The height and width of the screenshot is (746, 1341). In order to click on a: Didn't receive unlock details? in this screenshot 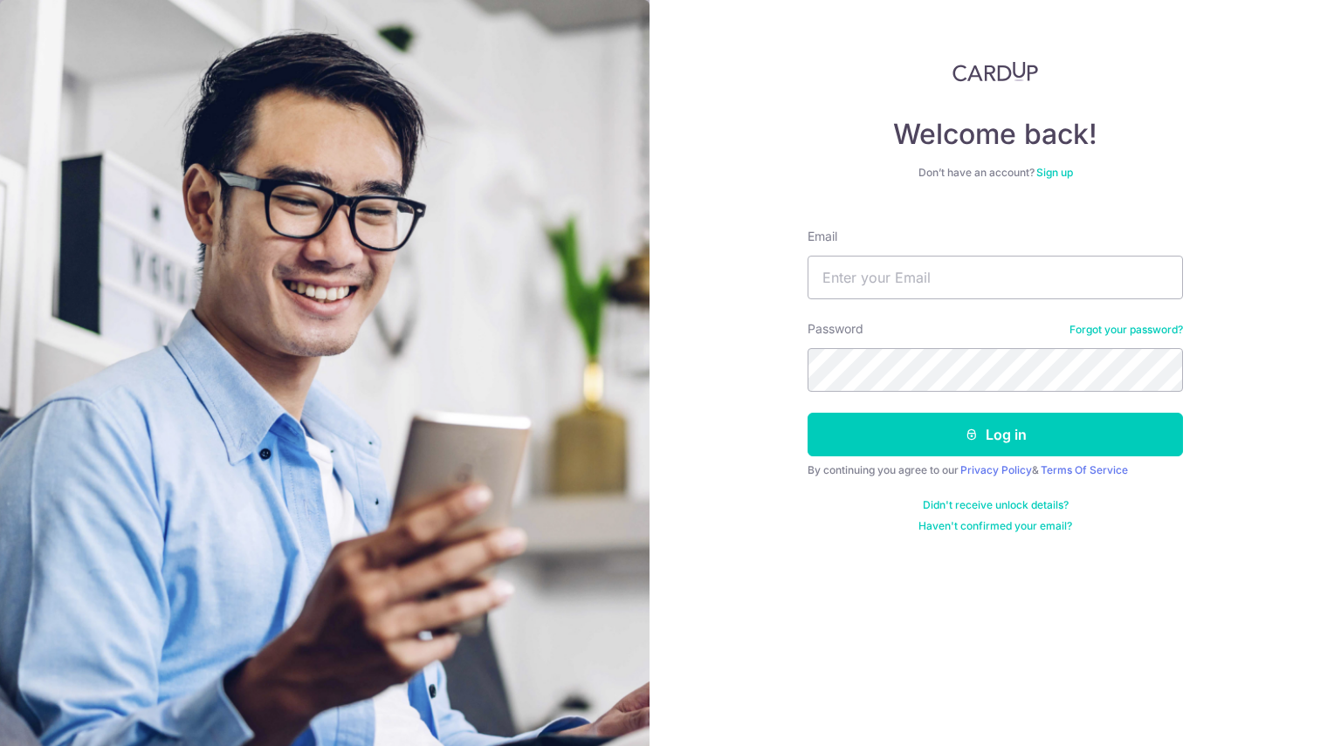, I will do `click(995, 505)`.